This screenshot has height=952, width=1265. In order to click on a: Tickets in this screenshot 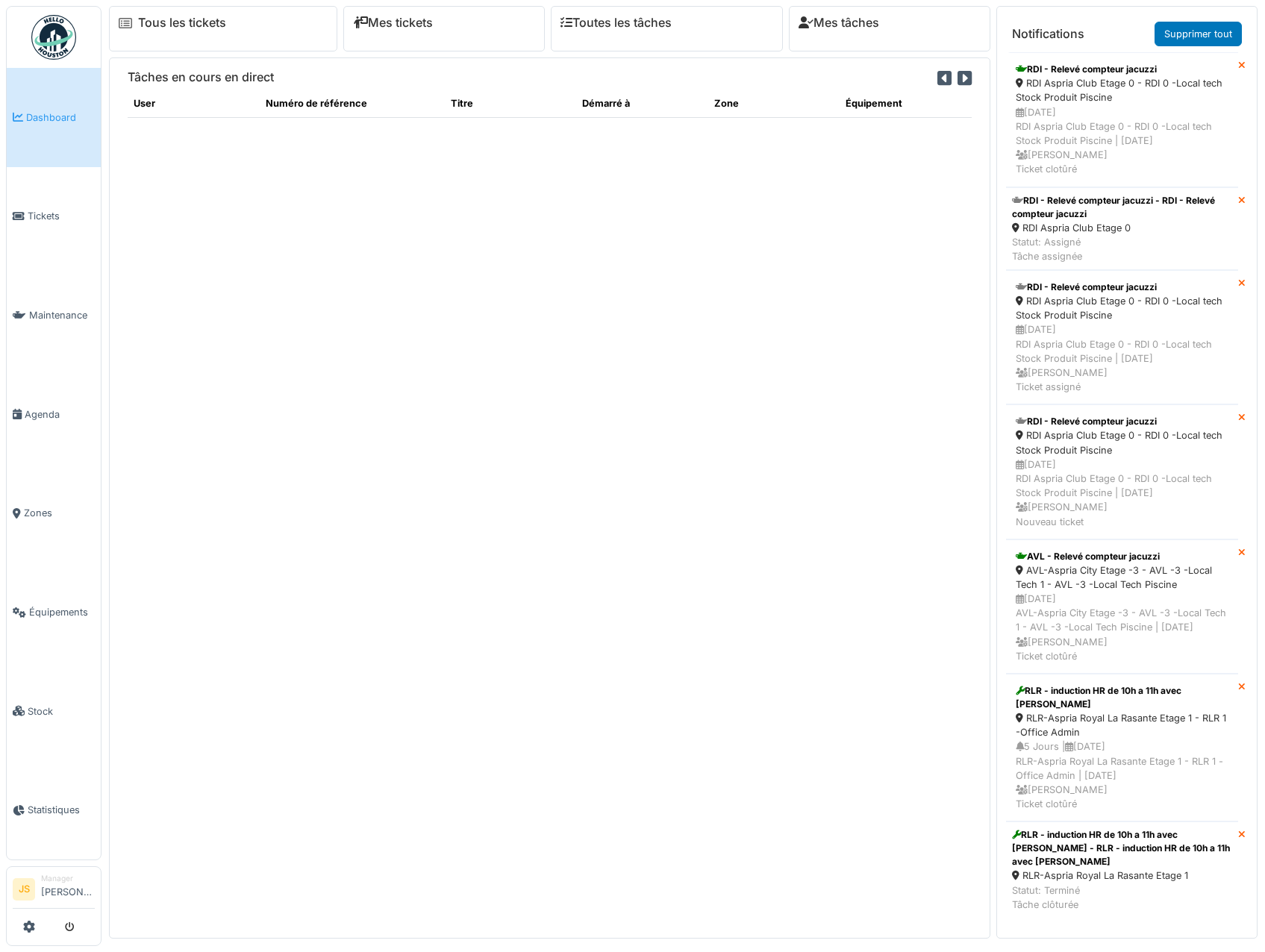, I will do `click(54, 216)`.